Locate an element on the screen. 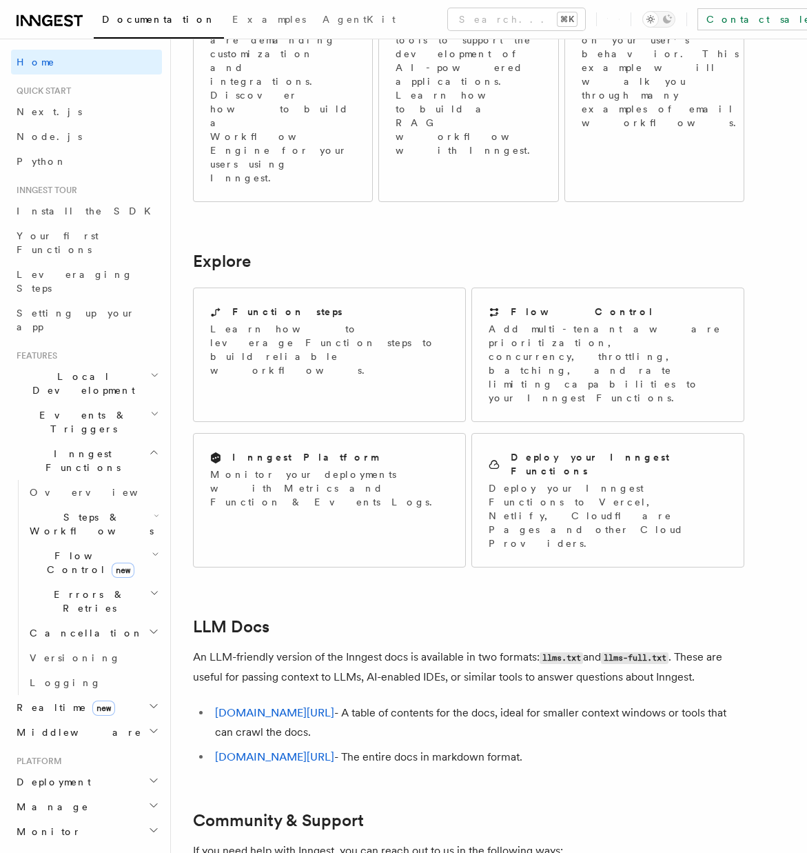  p: A drip campaign is usually based on your user's behavior. This example will walk you through many... is located at coordinates (663, 68).